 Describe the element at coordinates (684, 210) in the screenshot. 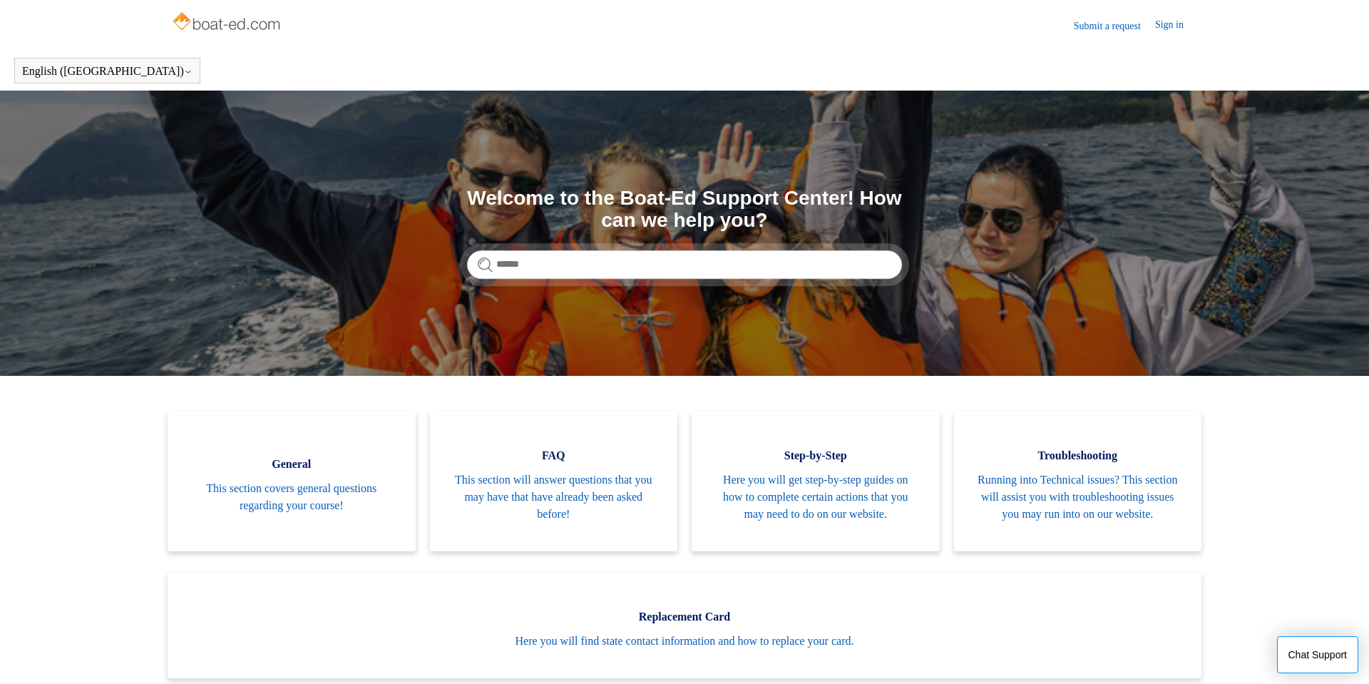

I see `h1: Welcome to the Boat-Ed Support Center! How can we help you?` at that location.